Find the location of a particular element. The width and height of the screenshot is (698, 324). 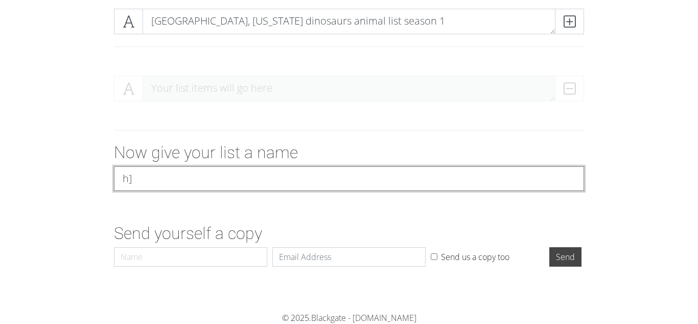

label: Send us a copy too is located at coordinates (475, 257).